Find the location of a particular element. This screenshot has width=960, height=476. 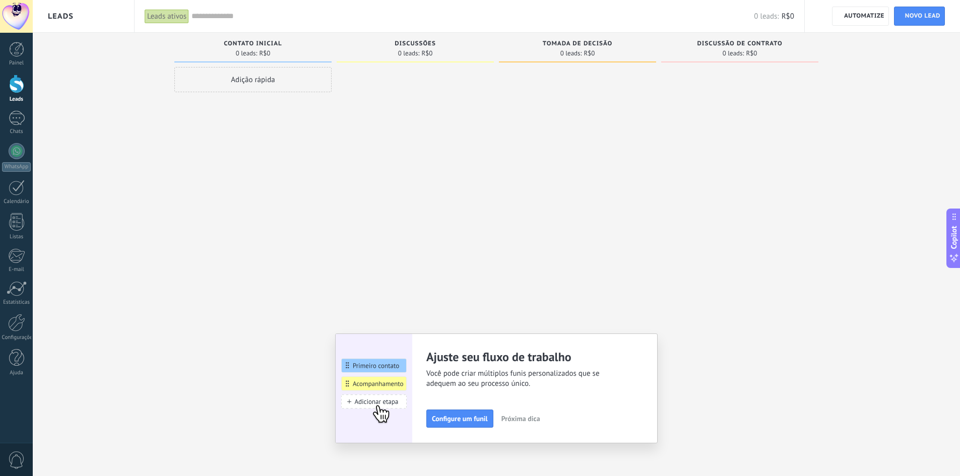

button: Próxima dica is located at coordinates (521, 419).